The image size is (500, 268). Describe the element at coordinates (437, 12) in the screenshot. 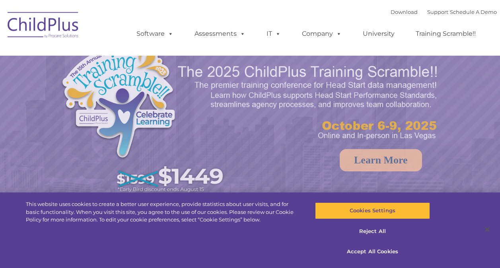

I see `a: Support` at that location.